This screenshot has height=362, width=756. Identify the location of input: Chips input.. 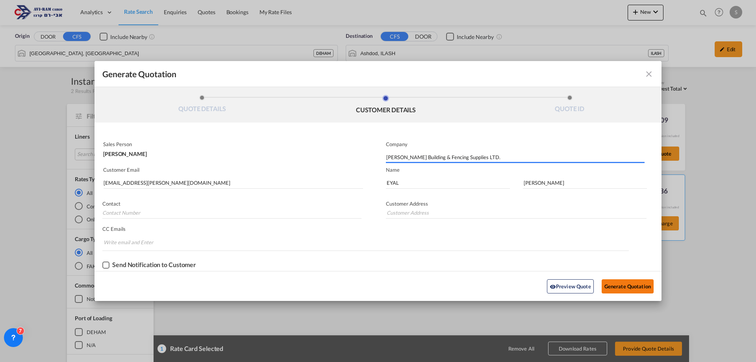
(133, 242).